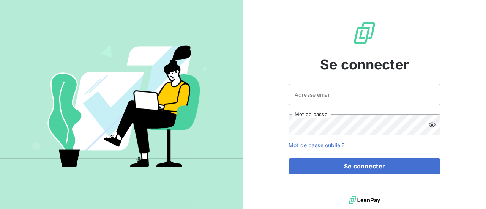  What do you see at coordinates (365, 166) in the screenshot?
I see `button: Se connecter` at bounding box center [365, 166].